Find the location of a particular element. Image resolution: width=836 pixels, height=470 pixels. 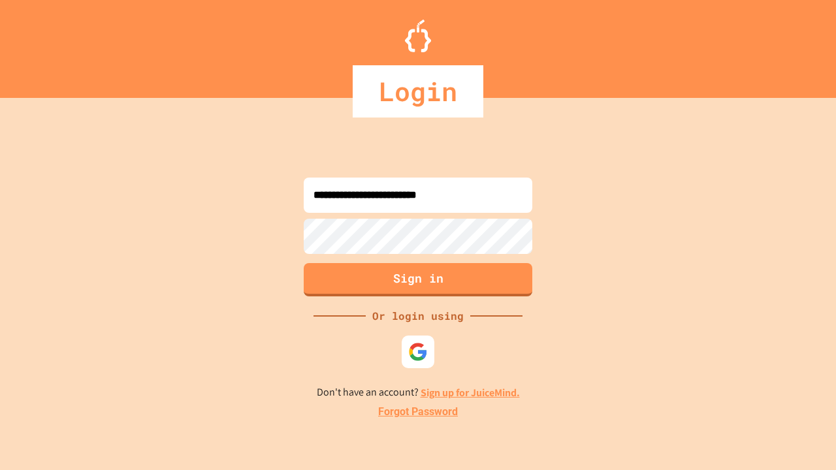

p: Don't have an account? is located at coordinates (418, 392).